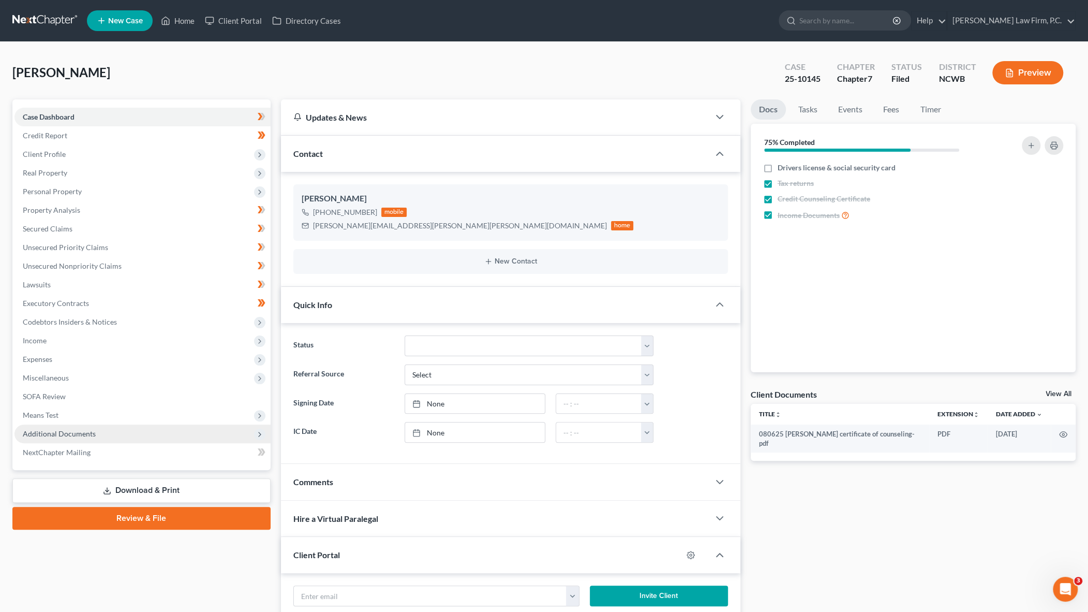  Describe the element at coordinates (46, 377) in the screenshot. I see `span: Miscellaneous` at that location.